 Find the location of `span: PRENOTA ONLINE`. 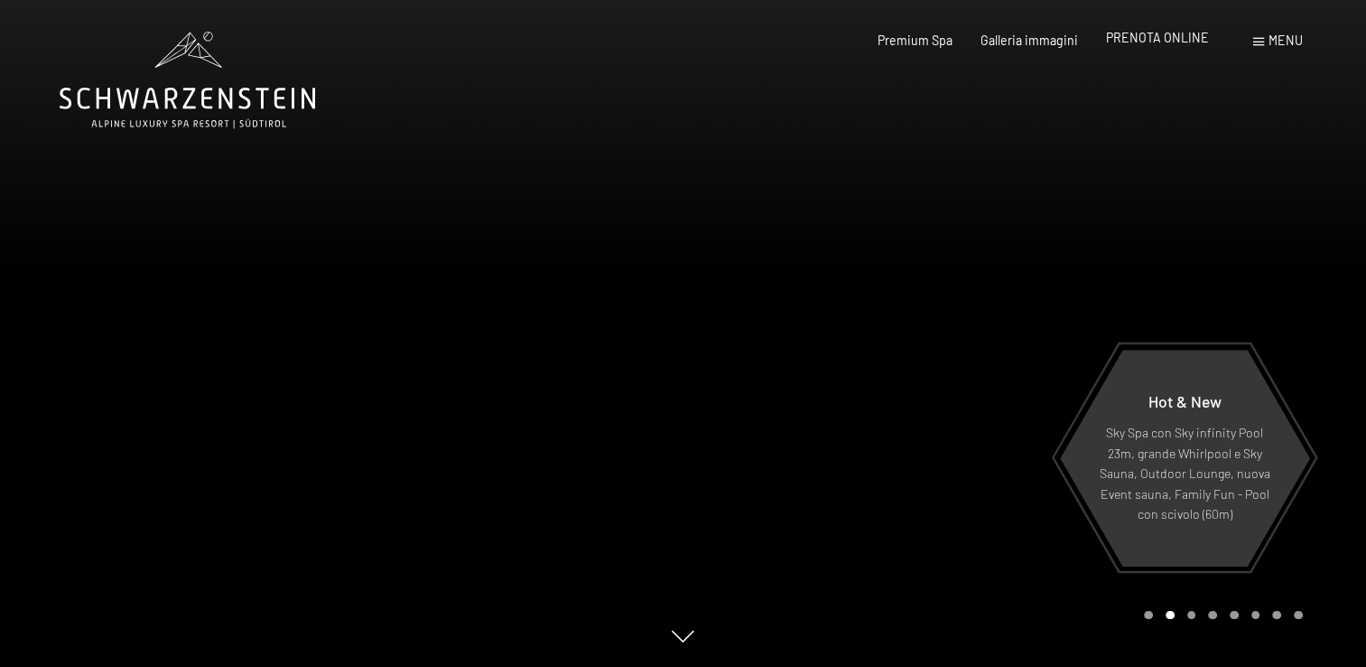

span: PRENOTA ONLINE is located at coordinates (1158, 37).